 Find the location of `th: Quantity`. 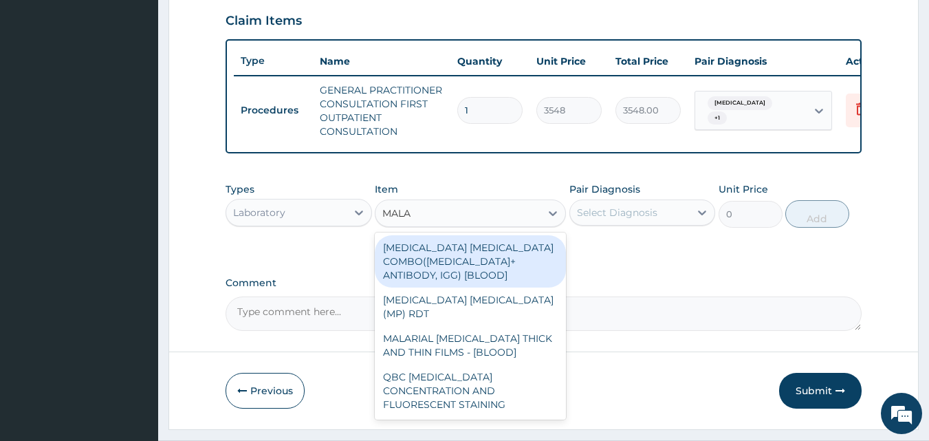

th: Quantity is located at coordinates (490, 61).